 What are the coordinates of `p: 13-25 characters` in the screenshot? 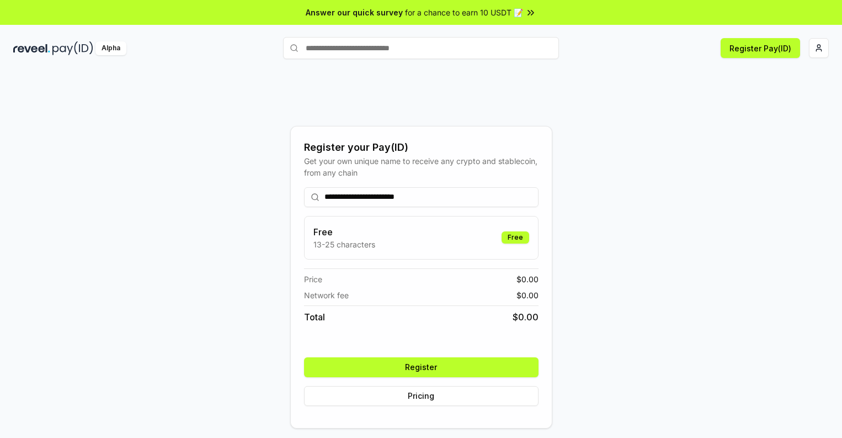 It's located at (344, 244).